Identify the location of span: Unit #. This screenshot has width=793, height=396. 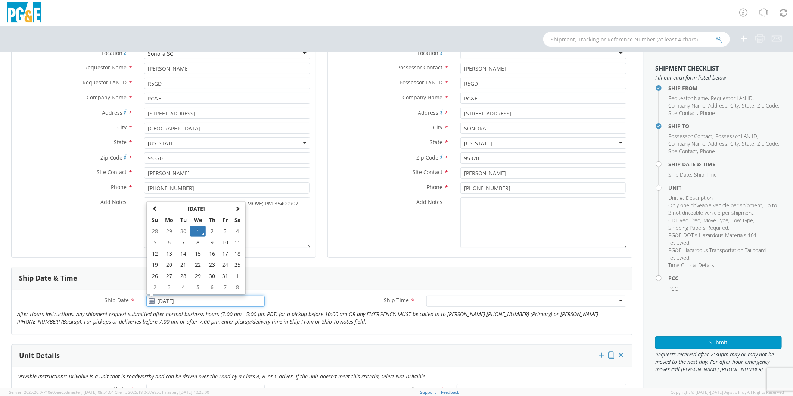
(121, 388).